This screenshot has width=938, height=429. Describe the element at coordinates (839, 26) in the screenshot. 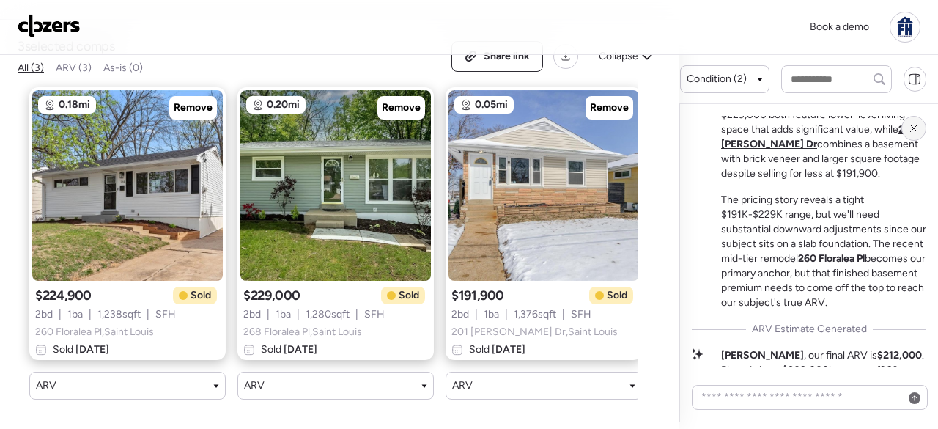

I see `span: Book a demo` at that location.